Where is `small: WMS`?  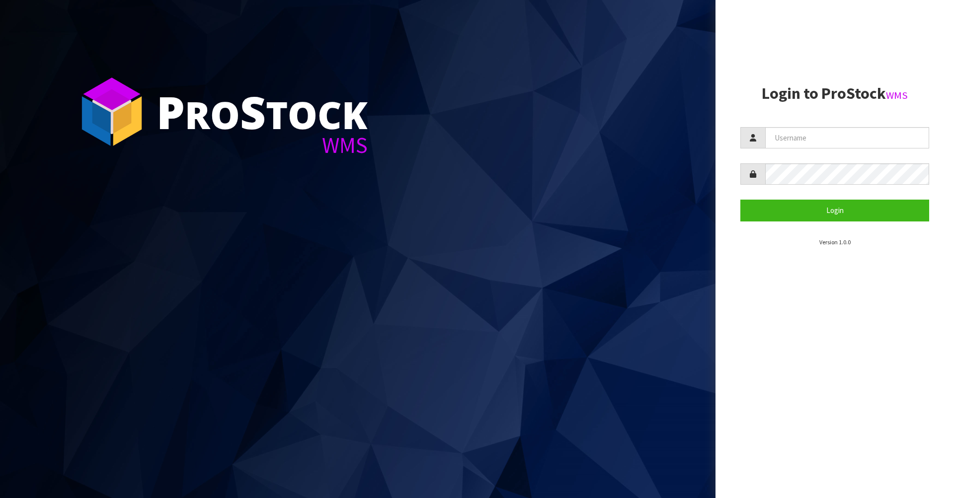
small: WMS is located at coordinates (897, 95).